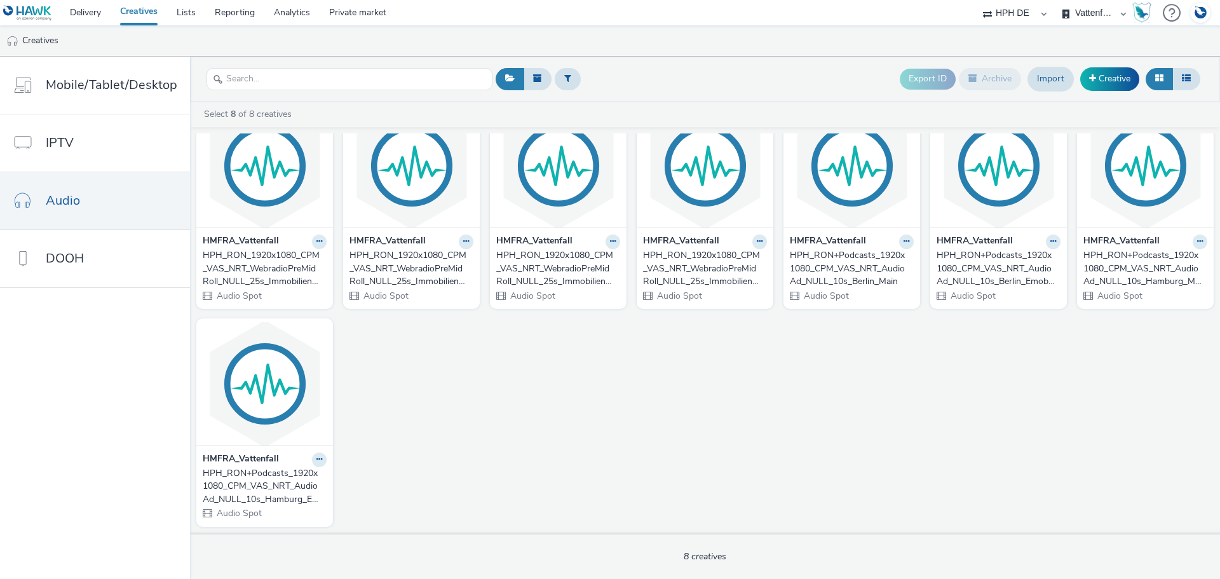 This screenshot has height=579, width=1220. Describe the element at coordinates (996, 268) in the screenshot. I see `div: HPH_RON+Podcasts_1920x1080_CPM_VAS_NRT_AudioAd_NULL_10s_Berlin_Emobility` at that location.